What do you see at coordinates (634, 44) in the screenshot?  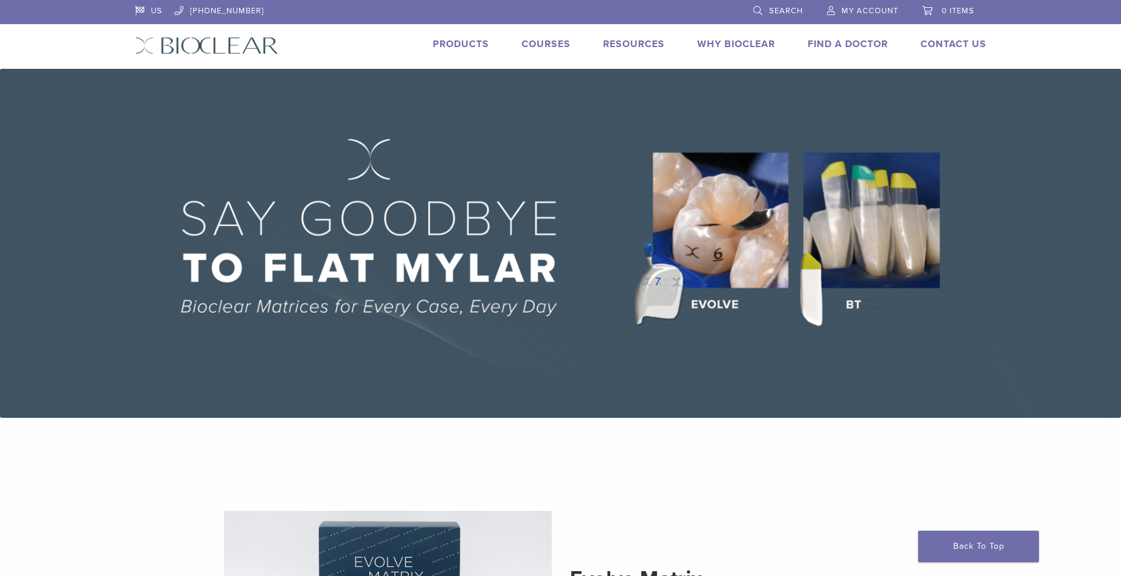 I see `a: Resources` at bounding box center [634, 44].